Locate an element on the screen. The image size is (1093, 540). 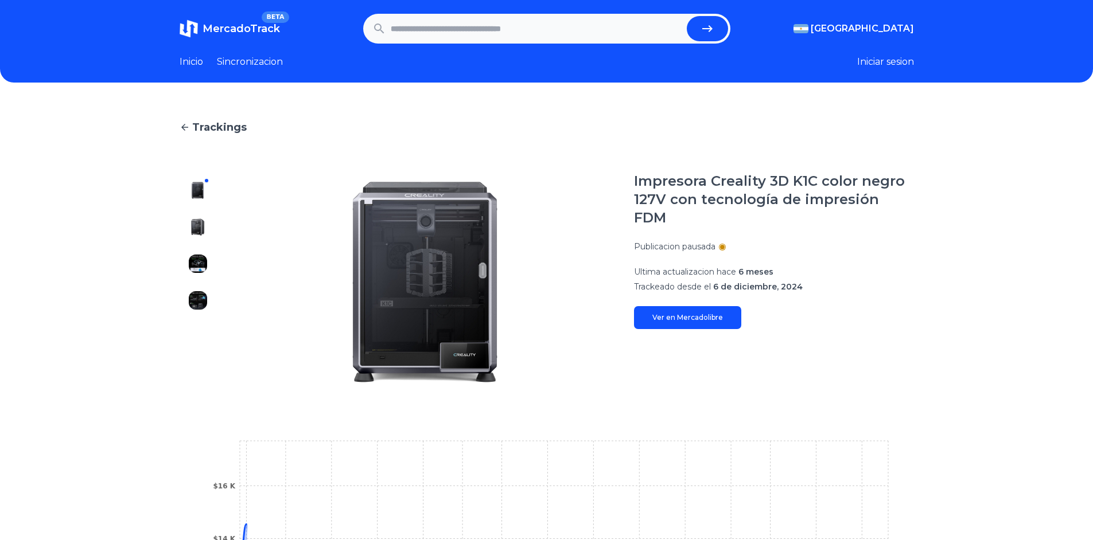
span: Trackeado desde el is located at coordinates (672, 287).